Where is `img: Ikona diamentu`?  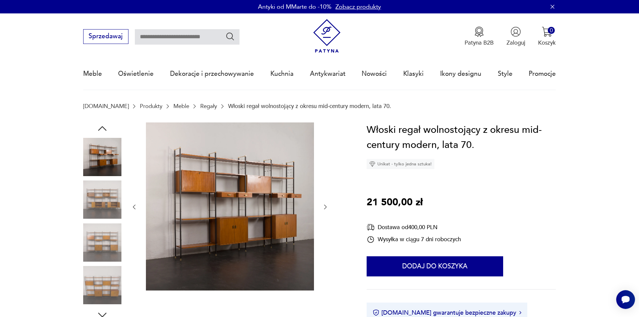 img: Ikona diamentu is located at coordinates (372, 164).